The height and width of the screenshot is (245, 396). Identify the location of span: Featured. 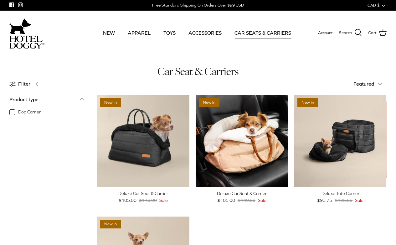
(364, 84).